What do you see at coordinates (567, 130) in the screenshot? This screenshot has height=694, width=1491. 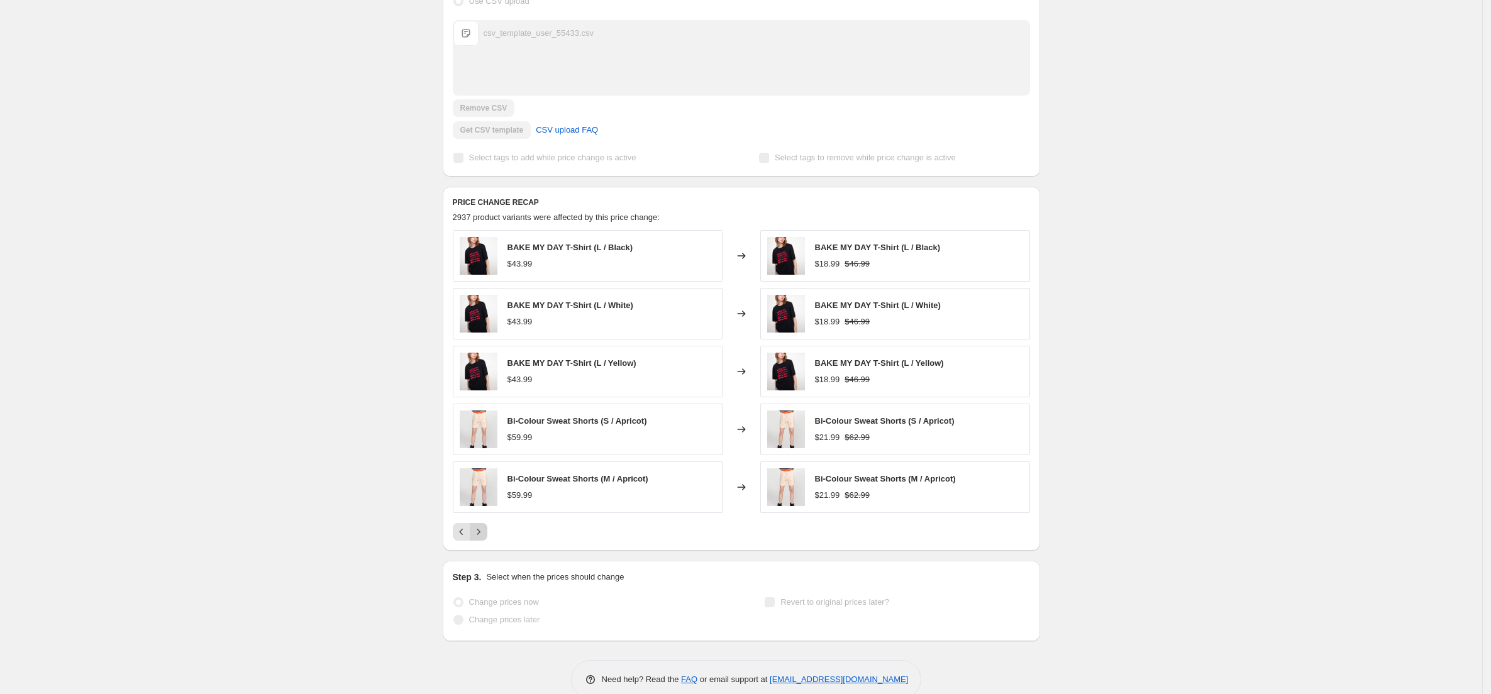 I see `span: CSV upload FAQ` at bounding box center [567, 130].